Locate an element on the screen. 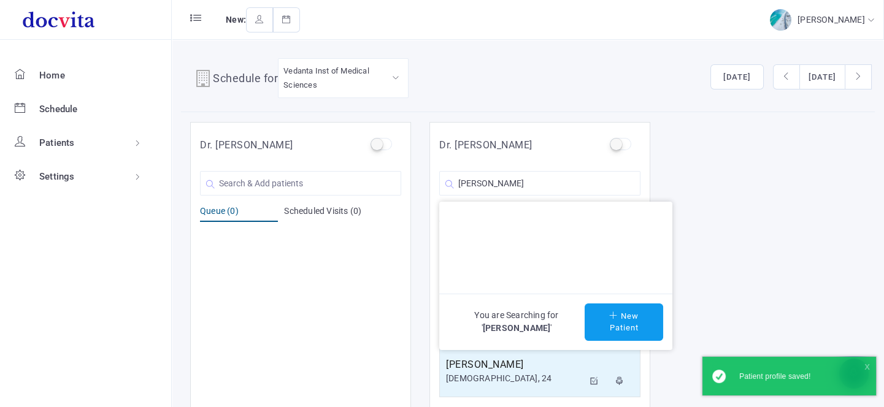 The width and height of the screenshot is (884, 407). button: New Patient is located at coordinates (624, 322).